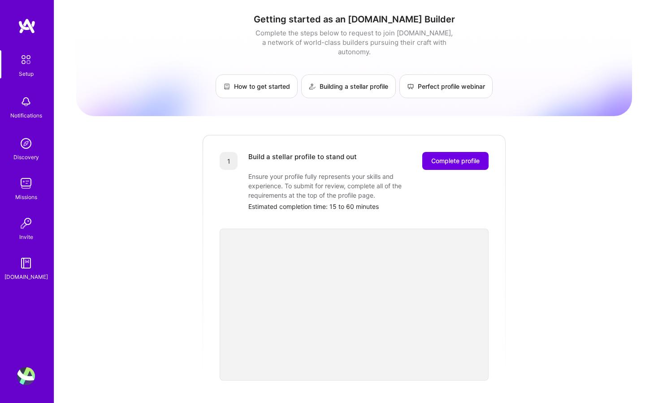 This screenshot has height=403, width=654. Describe the element at coordinates (312, 86) in the screenshot. I see `img: Building a stellar profile` at that location.